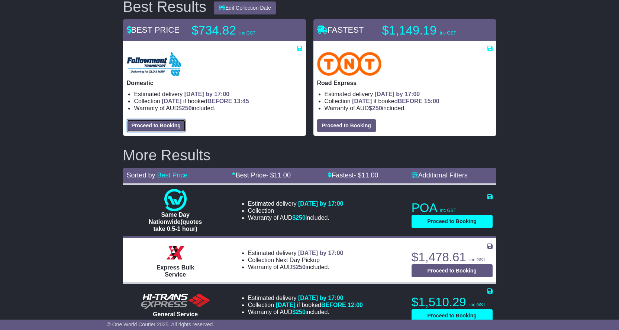  What do you see at coordinates (154, 64) in the screenshot?
I see `img: Followmont Transport: Domestic` at bounding box center [154, 64].